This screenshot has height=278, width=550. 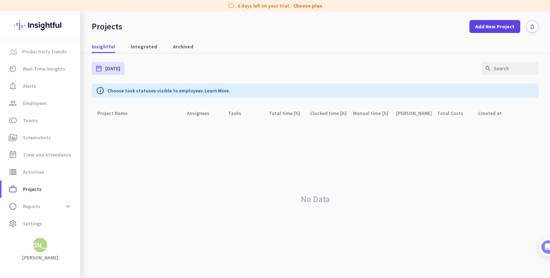 What do you see at coordinates (286, 113) in the screenshot?
I see `div: Total time [h]` at bounding box center [286, 113].